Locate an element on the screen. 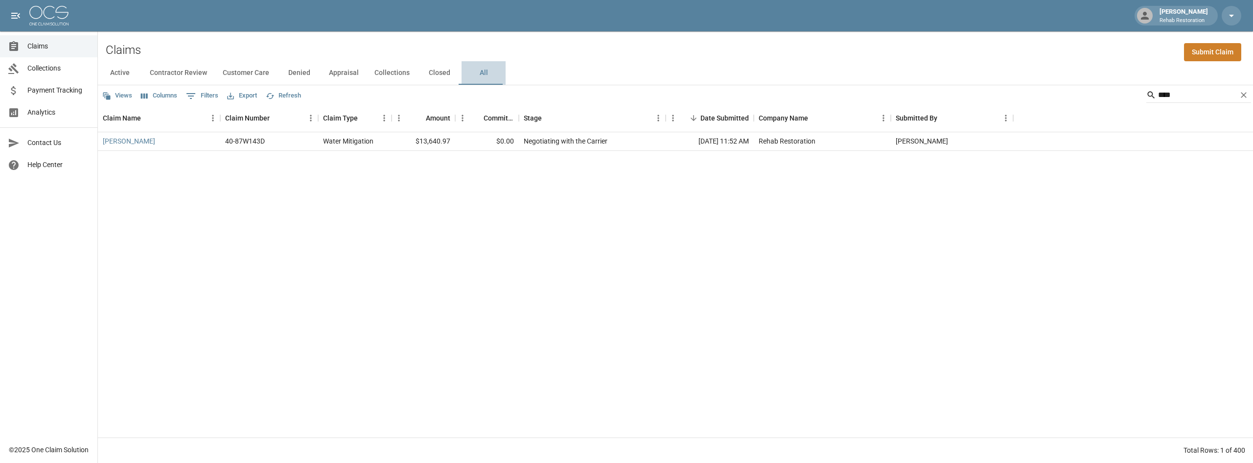 This screenshot has height=463, width=1253. button: Collections is located at coordinates (392, 73).